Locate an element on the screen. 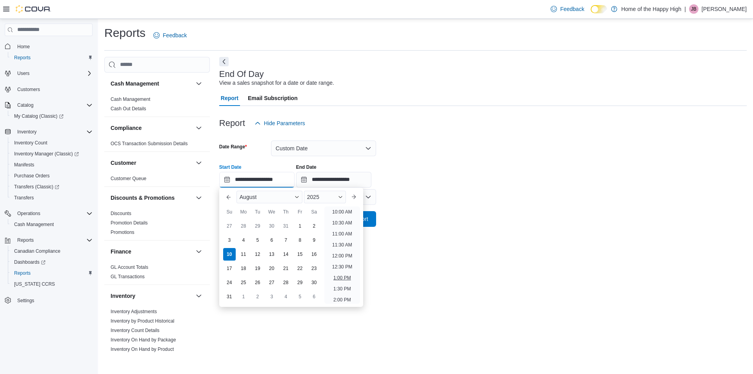 This screenshot has width=753, height=374. button: Inventory Count is located at coordinates (52, 143).